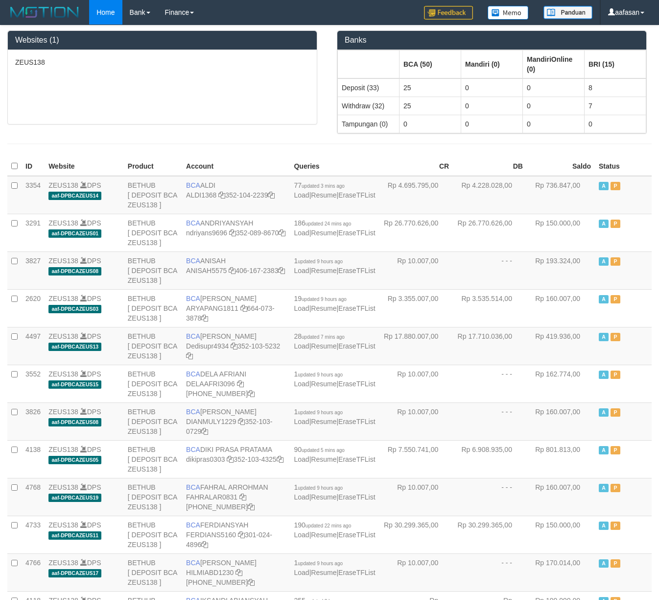 Image resolution: width=659 pixels, height=600 pixels. Describe the element at coordinates (554, 64) in the screenshot. I see `th: Group: activate to sort column ascending` at that location.